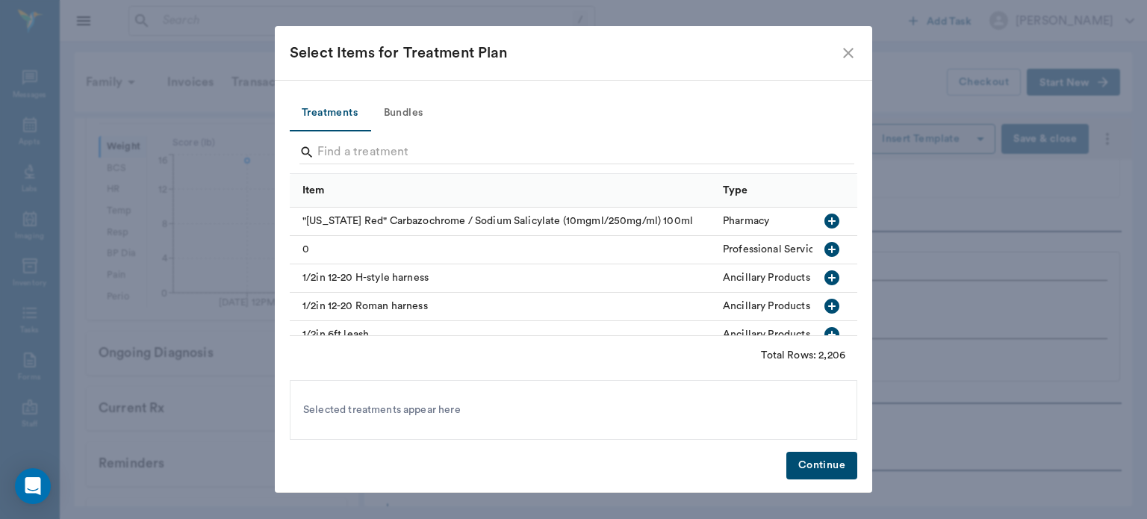  Describe the element at coordinates (382, 410) in the screenshot. I see `span: Selected treatments appear here` at that location.